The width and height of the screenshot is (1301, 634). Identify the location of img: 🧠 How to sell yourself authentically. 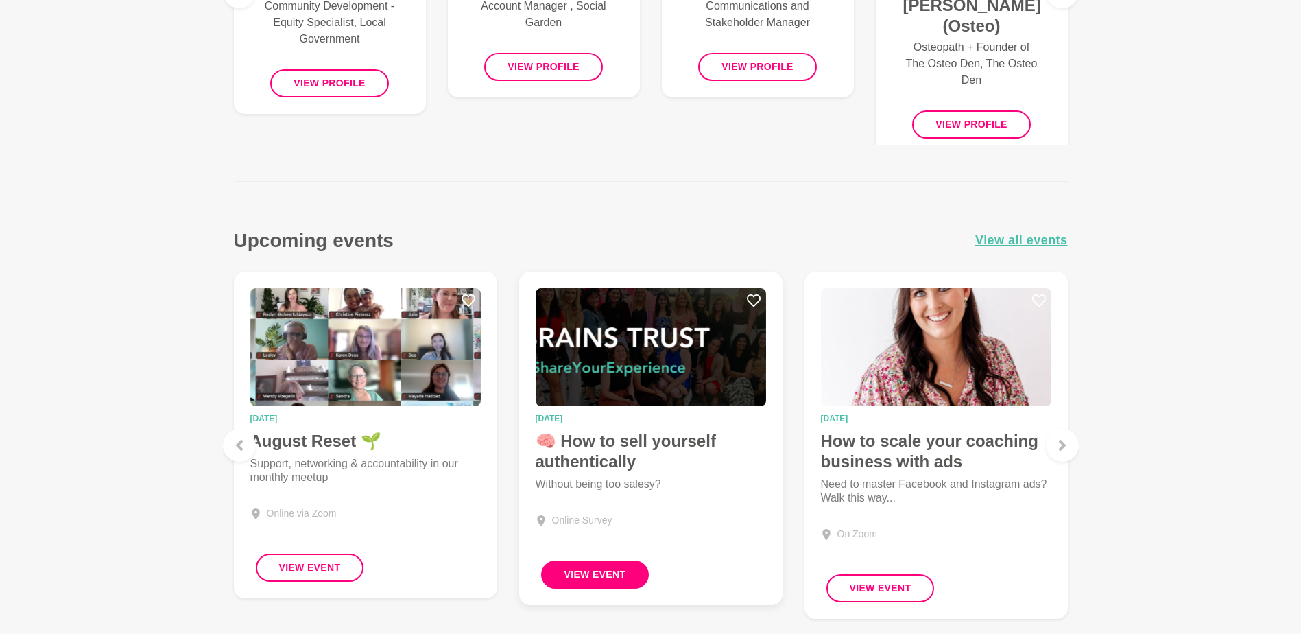
(651, 347).